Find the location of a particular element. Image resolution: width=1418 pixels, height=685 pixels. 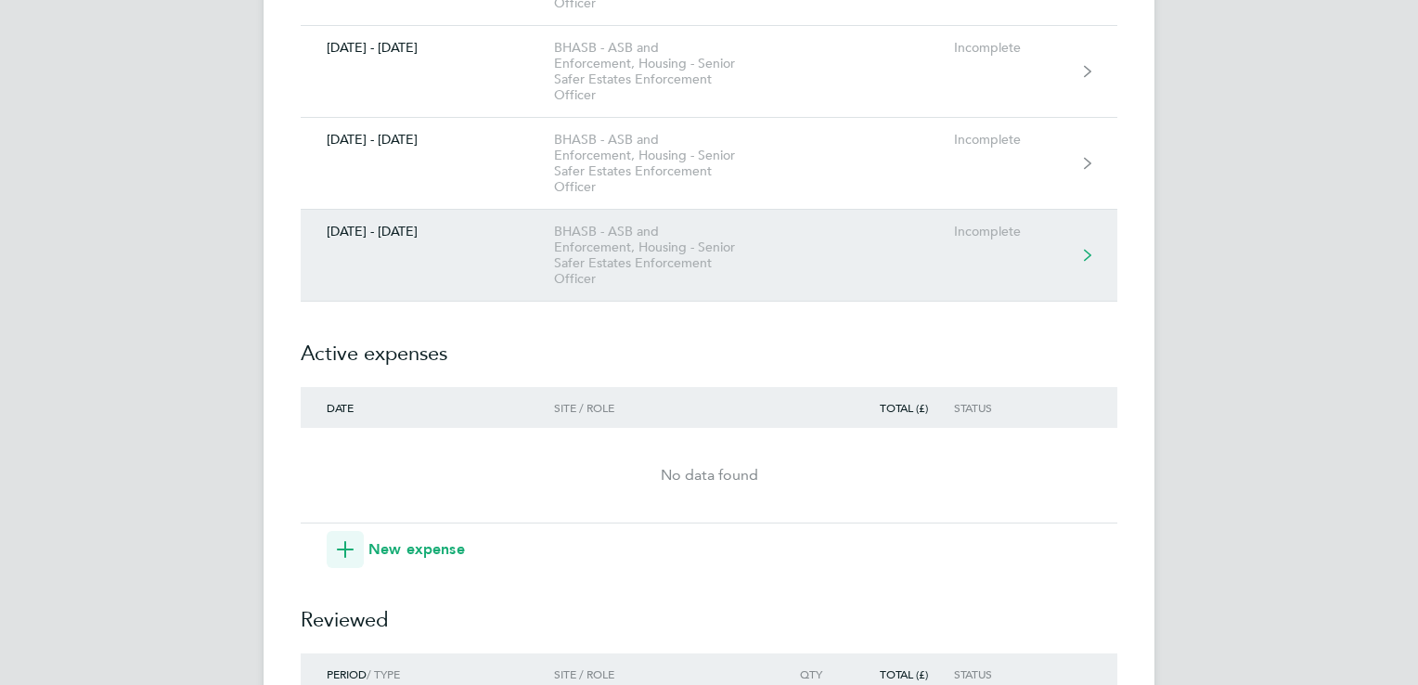

div: / Type is located at coordinates (427, 674).